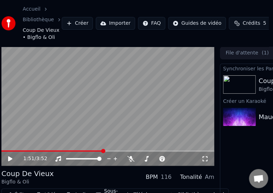 The width and height of the screenshot is (273, 193). What do you see at coordinates (251, 23) in the screenshot?
I see `span: Crédits` at bounding box center [251, 23].